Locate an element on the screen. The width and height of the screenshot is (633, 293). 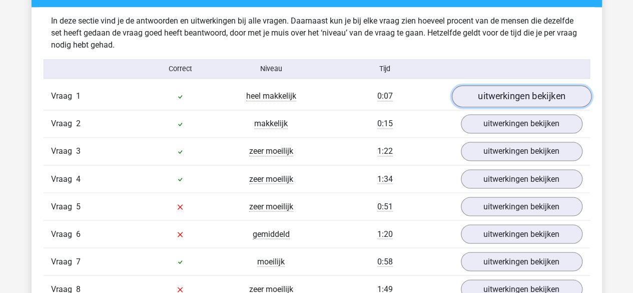
span: 3 is located at coordinates (78, 151).